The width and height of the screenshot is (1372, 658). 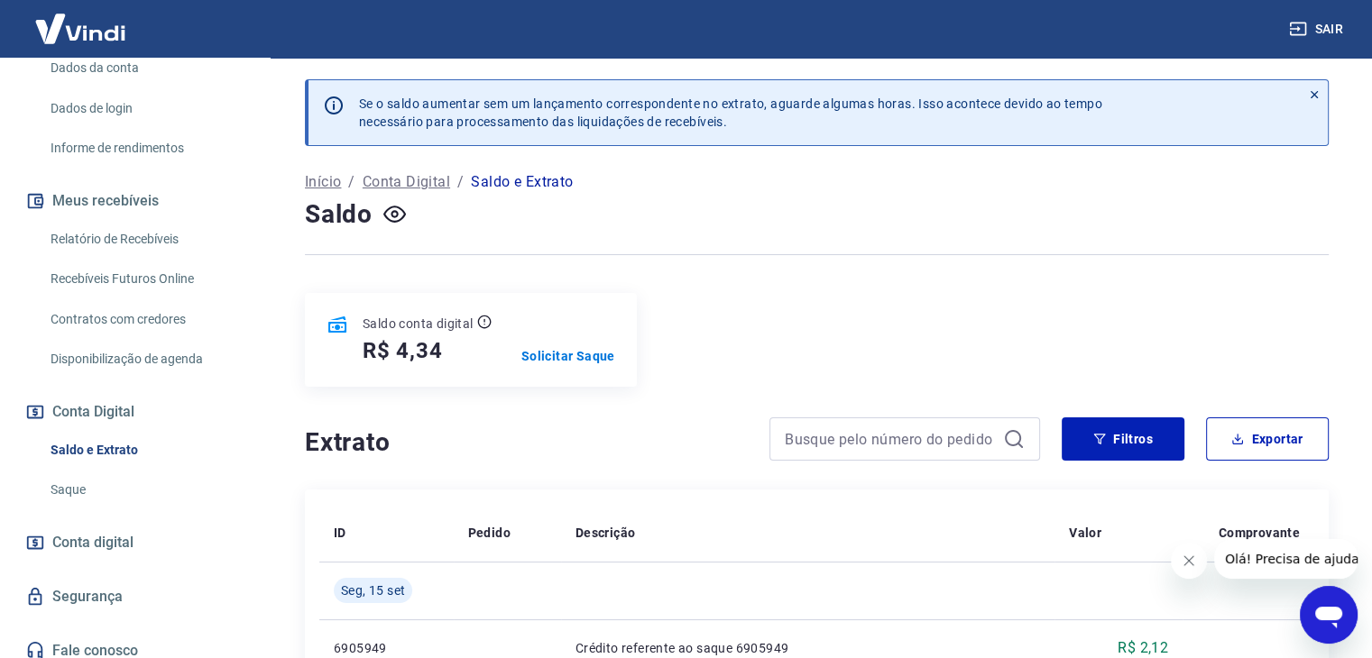 I want to click on p: Pedido, so click(x=489, y=533).